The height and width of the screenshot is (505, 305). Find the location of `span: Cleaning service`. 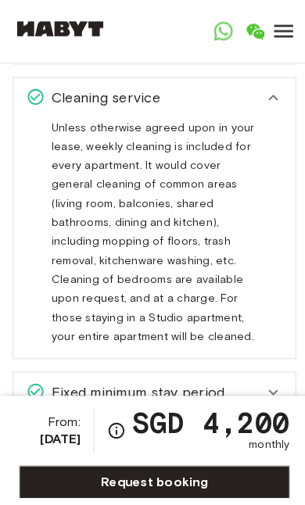

span: Cleaning service is located at coordinates (101, 97).